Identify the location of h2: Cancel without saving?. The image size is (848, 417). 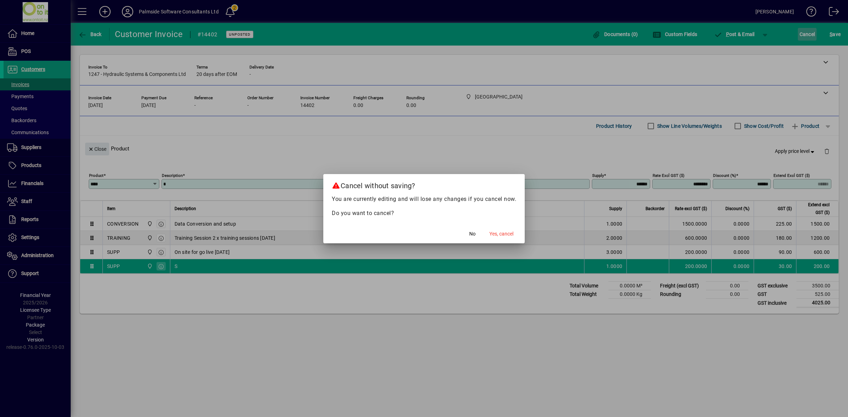
(424, 184).